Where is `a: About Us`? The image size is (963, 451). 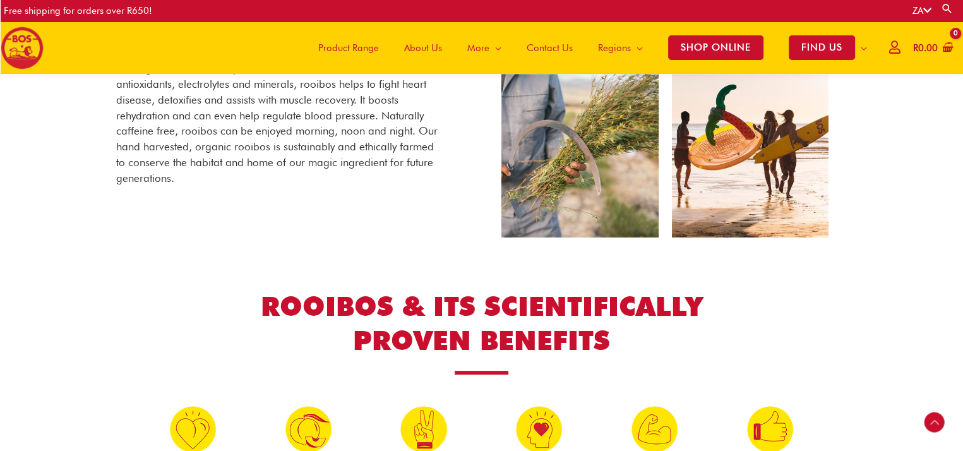
a: About Us is located at coordinates (423, 47).